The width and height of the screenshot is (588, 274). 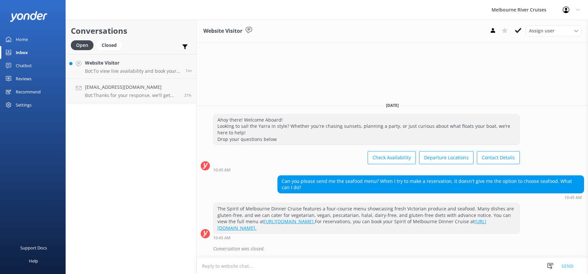 What do you see at coordinates (24, 105) in the screenshot?
I see `div: Settings` at bounding box center [24, 105].